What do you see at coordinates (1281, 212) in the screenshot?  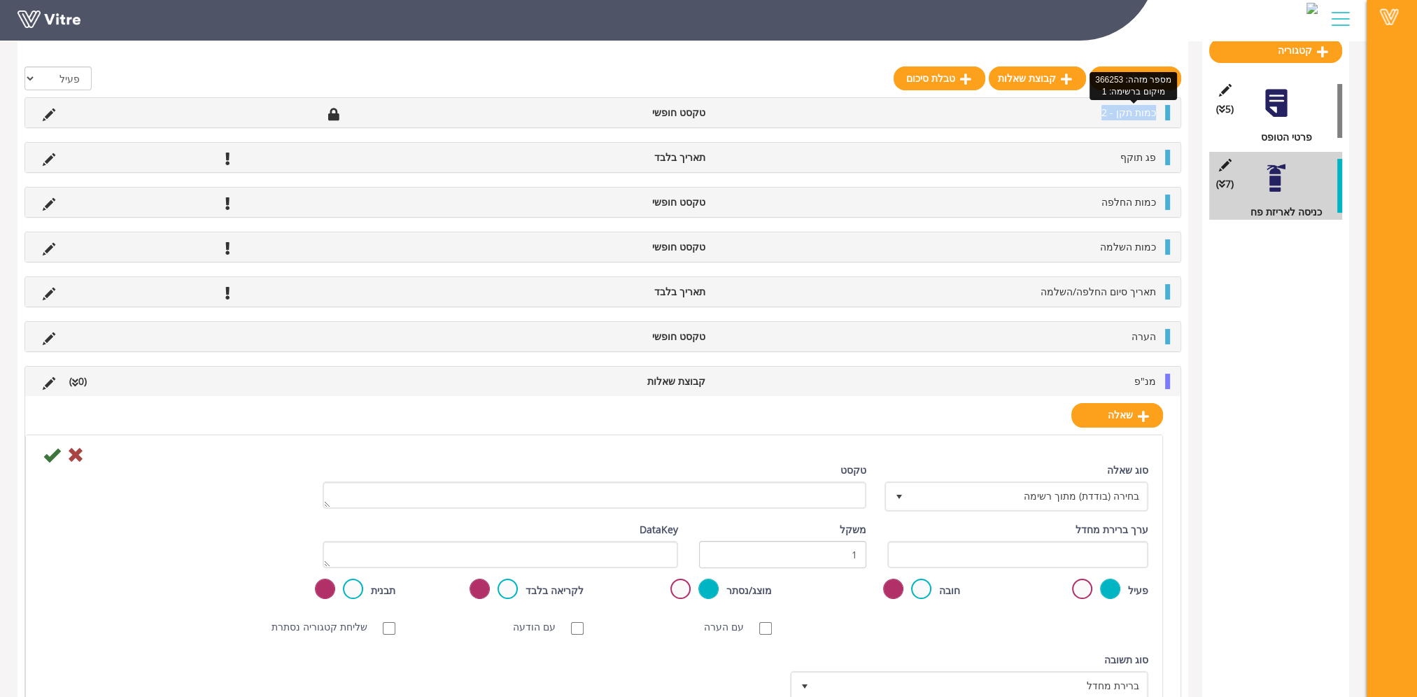 I see `div: כניסה לאריזת פח` at bounding box center [1281, 212].